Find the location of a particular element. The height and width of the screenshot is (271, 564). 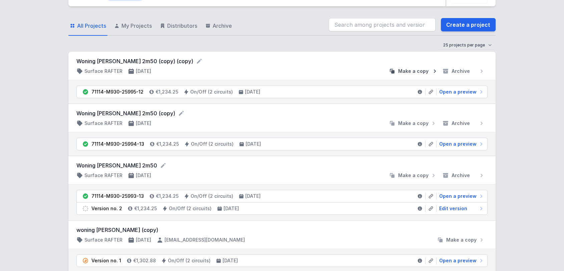

span: My Projects is located at coordinates (137, 26).